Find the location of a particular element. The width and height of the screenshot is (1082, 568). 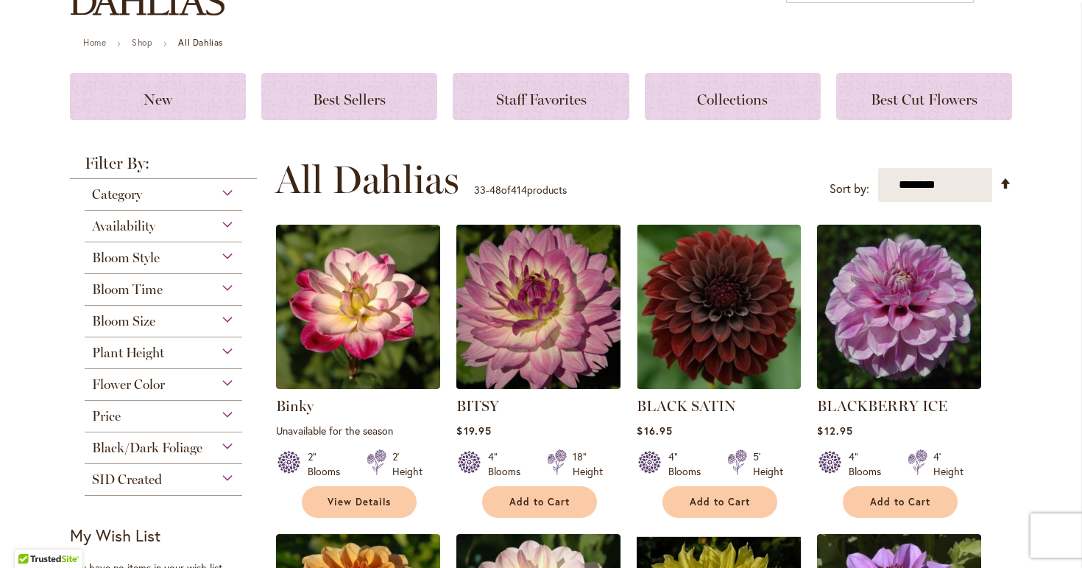

p: Unavailable for the season is located at coordinates (358, 430).